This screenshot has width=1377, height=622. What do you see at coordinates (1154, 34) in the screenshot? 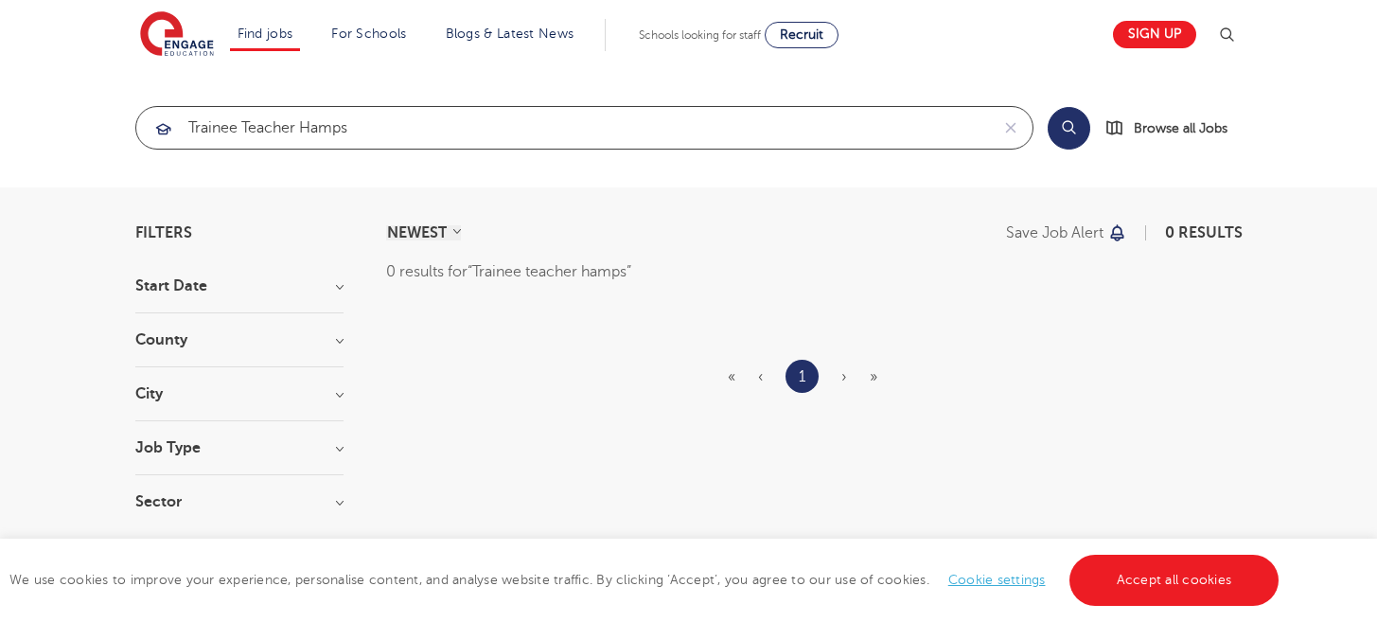
I see `a: Sign up` at bounding box center [1154, 34].